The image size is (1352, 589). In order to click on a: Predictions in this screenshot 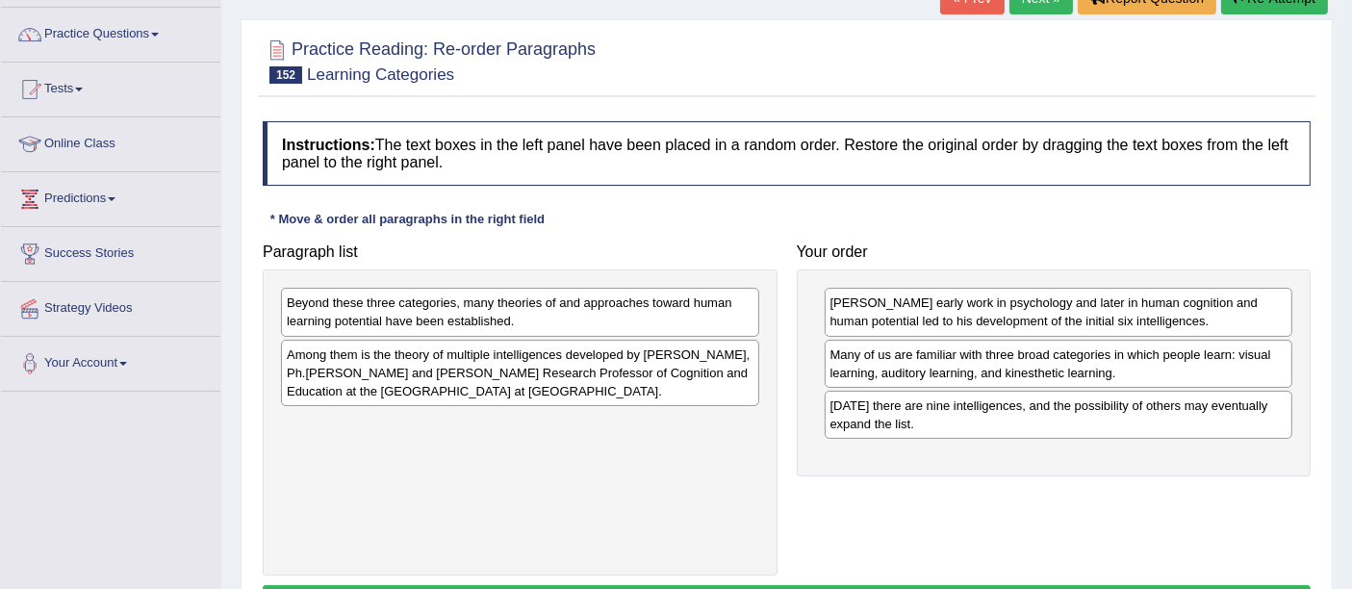, I will do `click(111, 196)`.